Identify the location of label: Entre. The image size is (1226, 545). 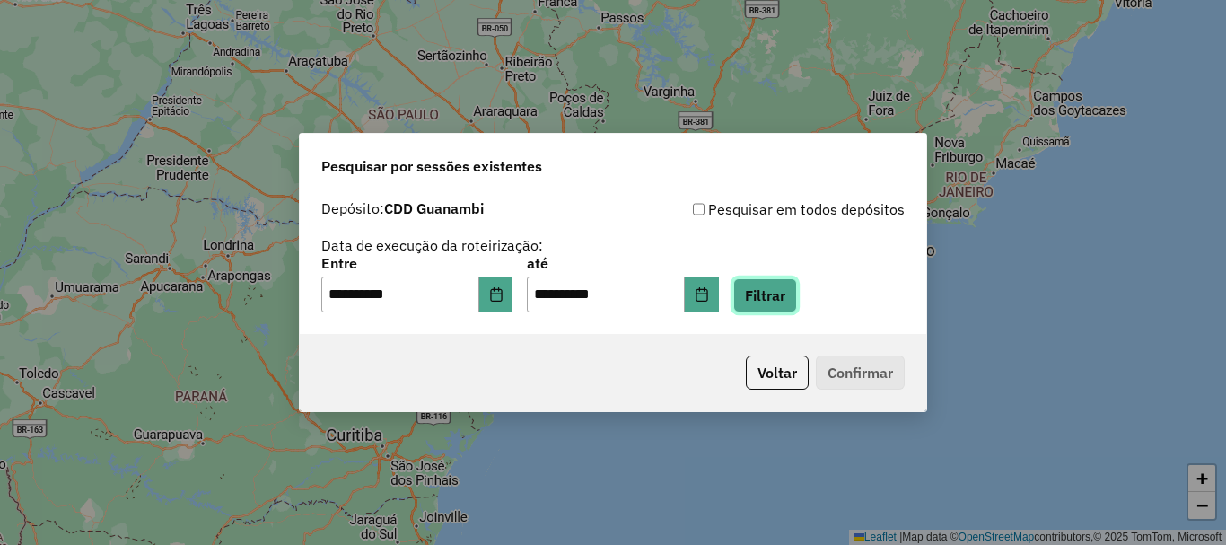
(416, 263).